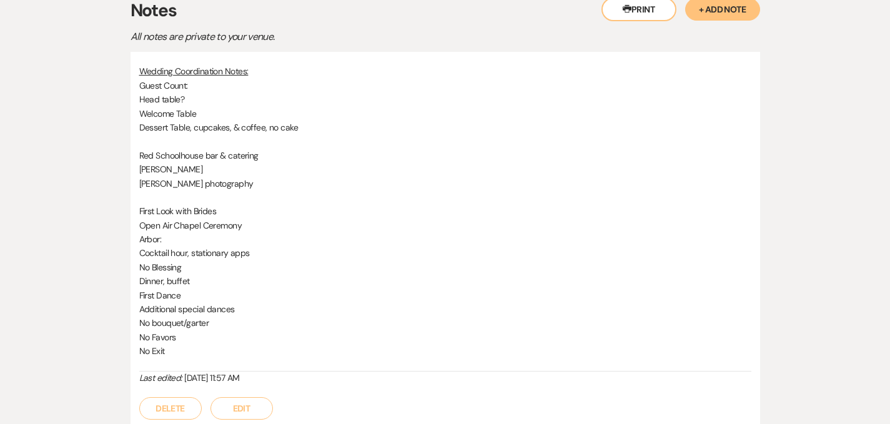 Image resolution: width=890 pixels, height=424 pixels. Describe the element at coordinates (445, 211) in the screenshot. I see `p: First Look with Brides` at that location.